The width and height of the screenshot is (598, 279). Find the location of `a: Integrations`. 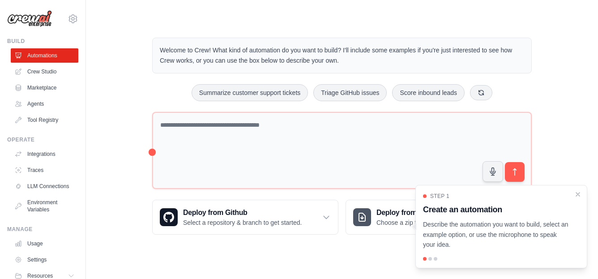

a: Integrations is located at coordinates (44, 154).